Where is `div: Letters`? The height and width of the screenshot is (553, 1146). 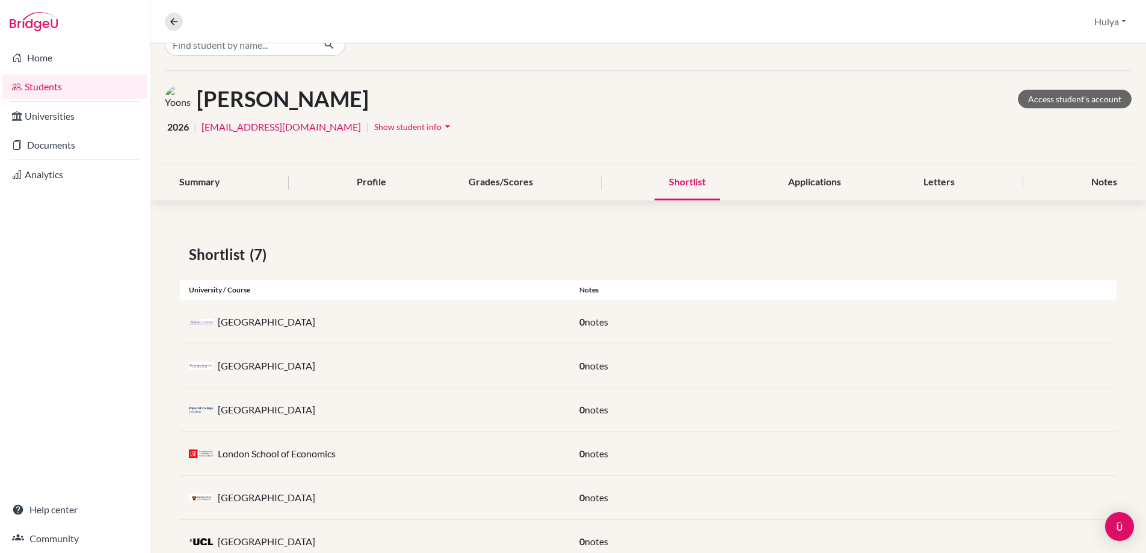 div: Letters is located at coordinates (939, 182).